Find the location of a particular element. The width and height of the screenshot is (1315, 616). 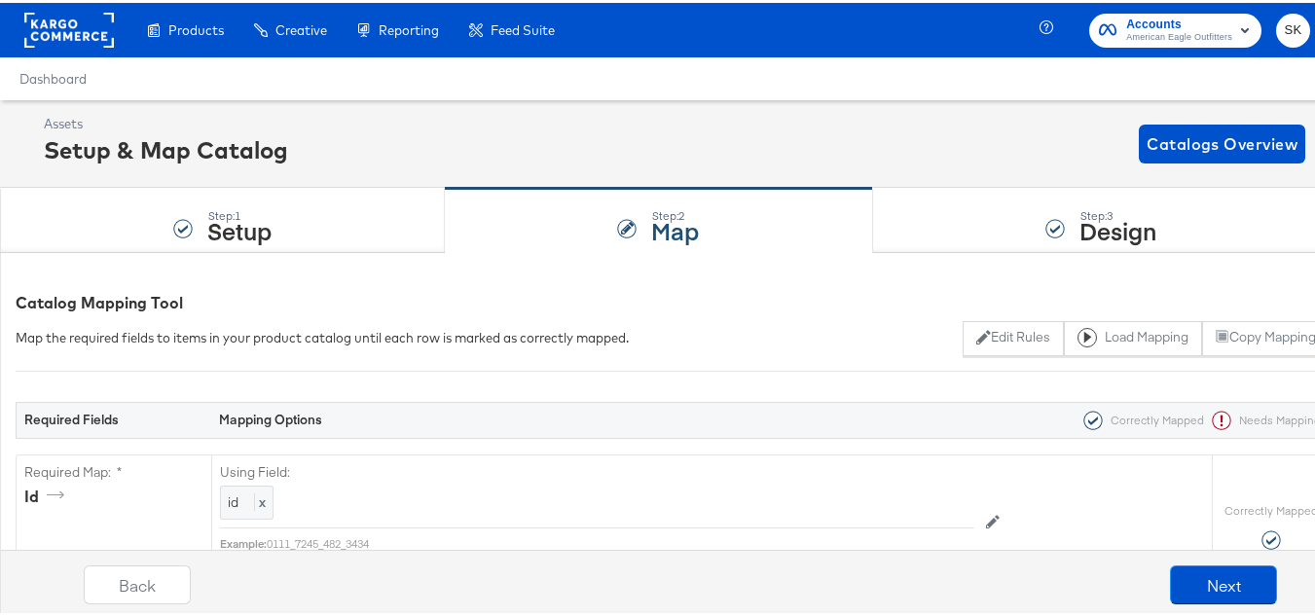

strong: Setup is located at coordinates (239, 227).